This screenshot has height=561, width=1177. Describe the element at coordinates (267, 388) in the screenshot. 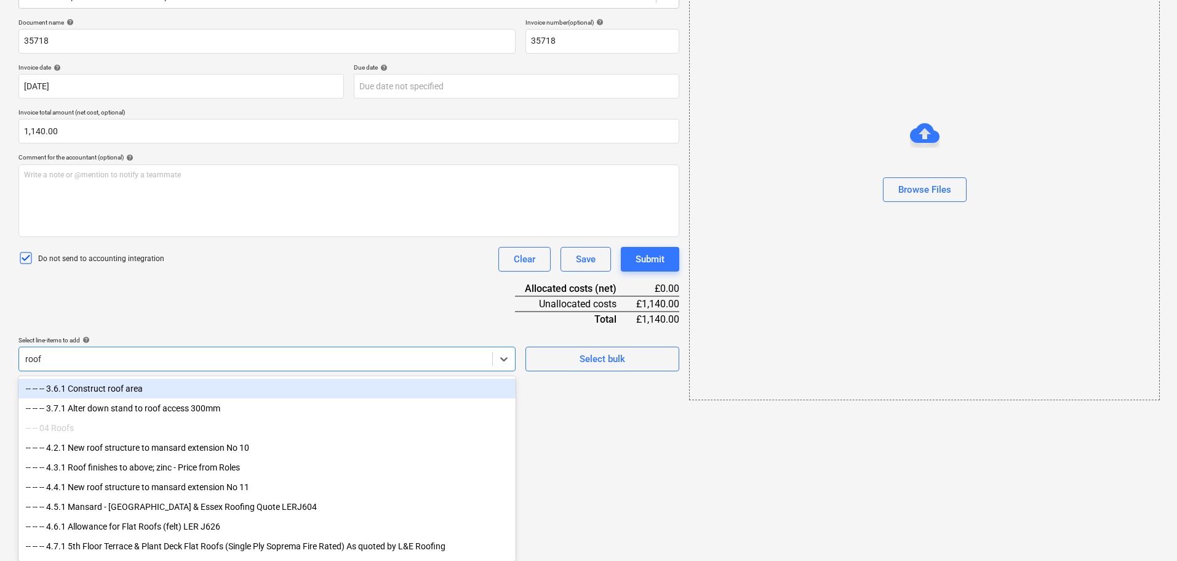

I see `div: -- -- -- 3.6.1 Construct roof area` at that location.